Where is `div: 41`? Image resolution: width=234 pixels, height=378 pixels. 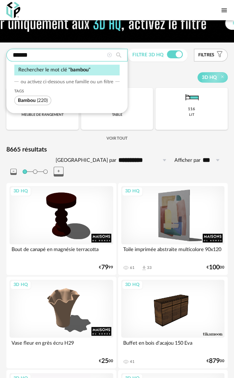 div: 41 is located at coordinates (132, 361).